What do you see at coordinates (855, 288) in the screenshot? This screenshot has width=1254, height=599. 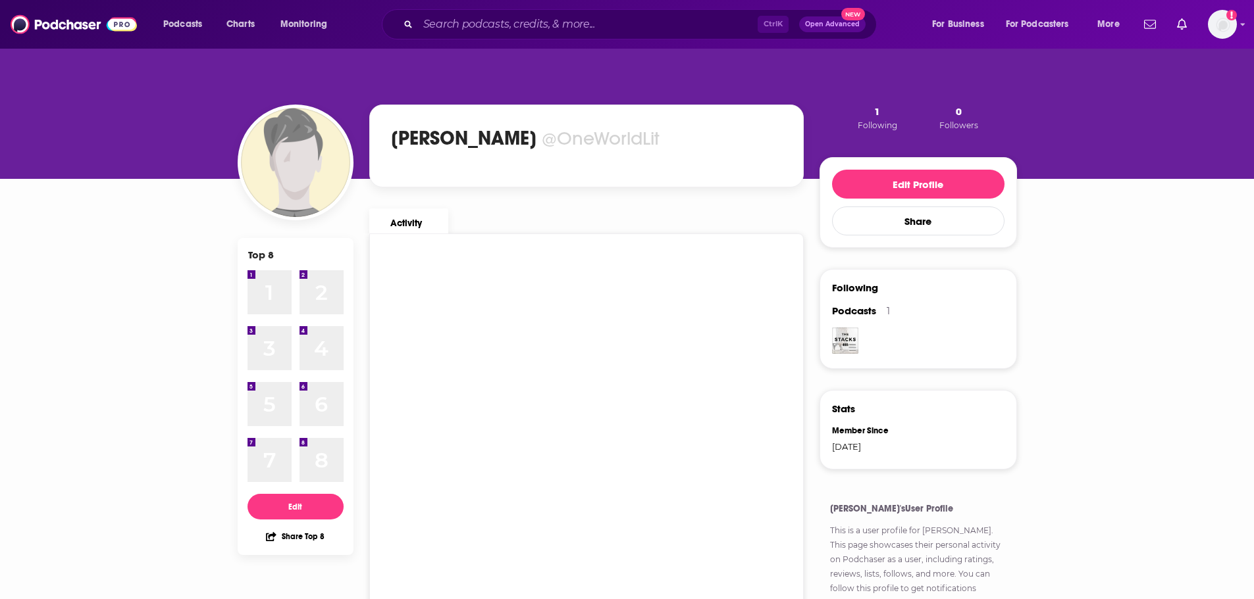 I see `div: Following` at bounding box center [855, 288].